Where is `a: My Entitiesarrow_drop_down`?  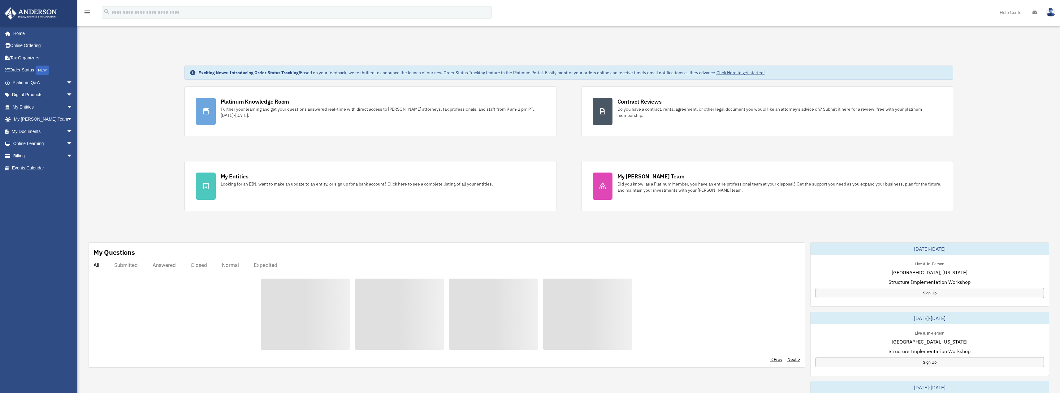 a: My Entitiesarrow_drop_down is located at coordinates (43, 107).